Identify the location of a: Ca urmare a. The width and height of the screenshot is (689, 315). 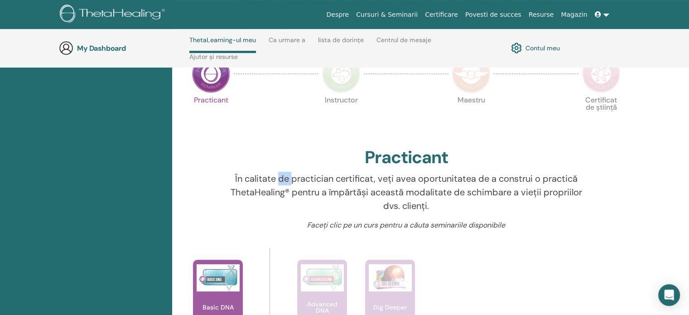
(287, 43).